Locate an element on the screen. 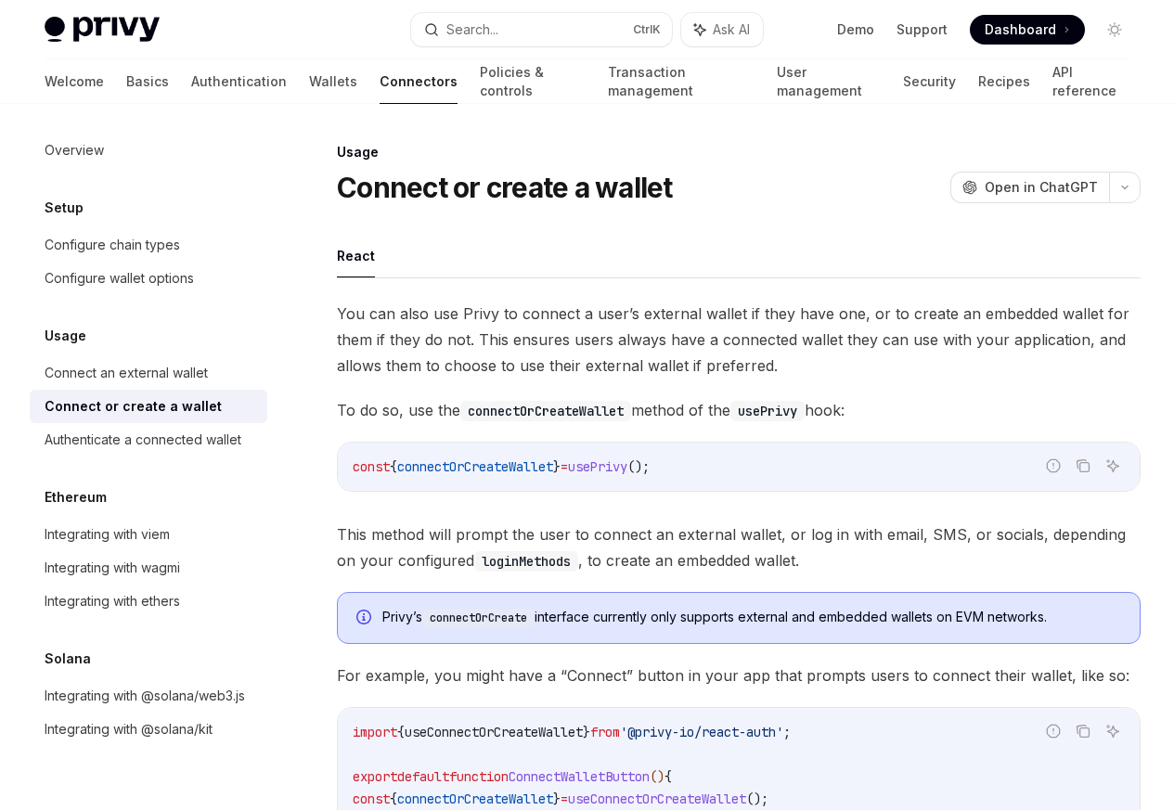 The width and height of the screenshot is (1174, 810). button: Open in ChatGPT is located at coordinates (1029, 188).